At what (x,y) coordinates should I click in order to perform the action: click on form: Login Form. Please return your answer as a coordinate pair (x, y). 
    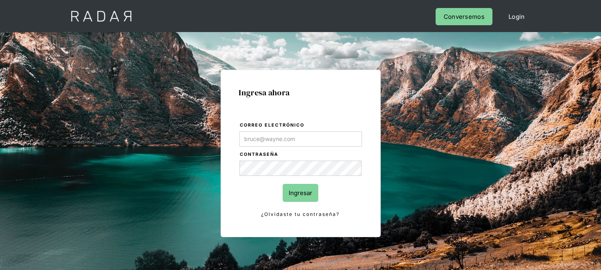
    Looking at the image, I should click on (301, 170).